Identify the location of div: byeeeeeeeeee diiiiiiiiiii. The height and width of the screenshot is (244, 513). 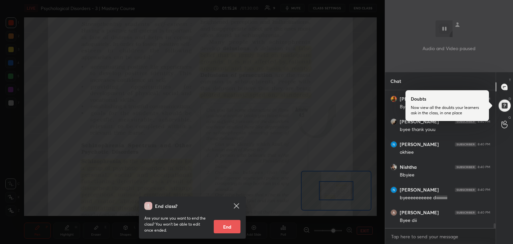
(445, 198).